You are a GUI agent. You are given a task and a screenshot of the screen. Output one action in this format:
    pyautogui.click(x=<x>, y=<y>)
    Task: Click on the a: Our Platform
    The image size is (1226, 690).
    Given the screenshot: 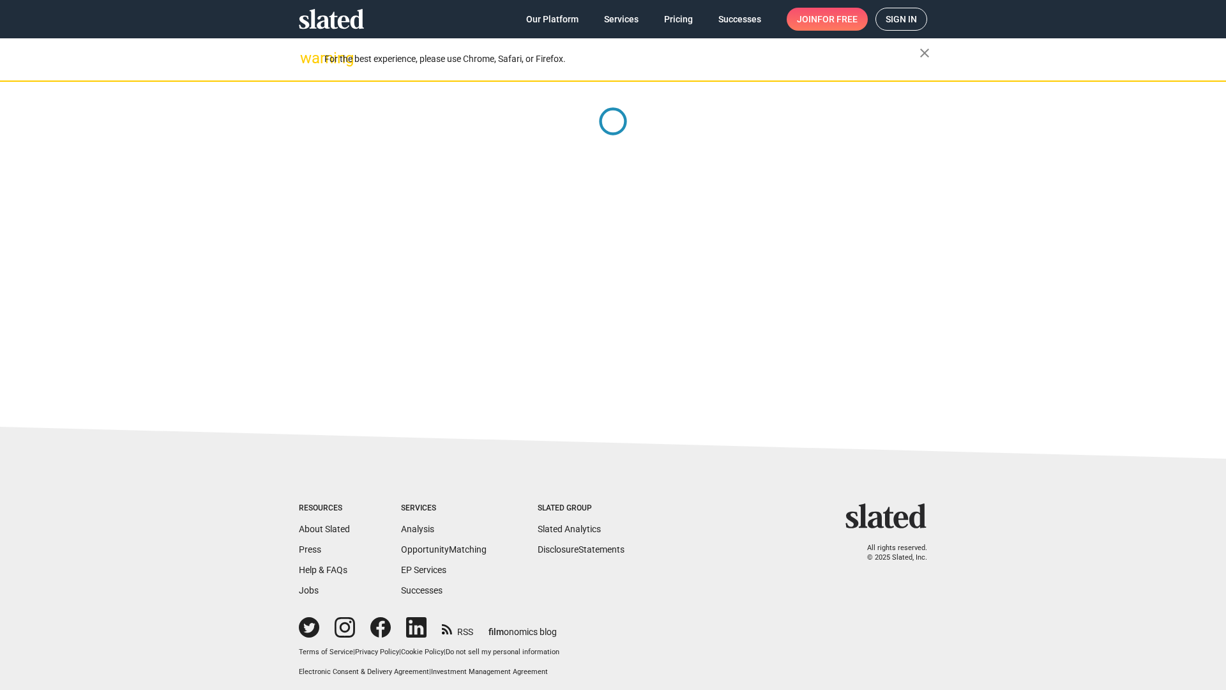 What is the action you would take?
    pyautogui.click(x=552, y=19)
    